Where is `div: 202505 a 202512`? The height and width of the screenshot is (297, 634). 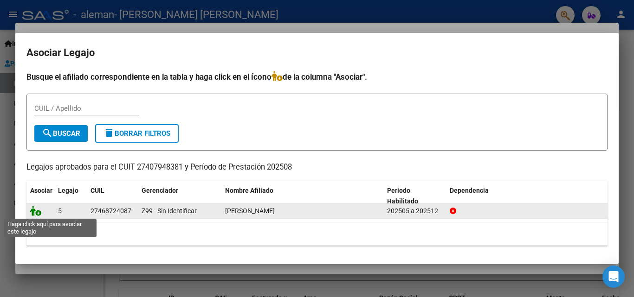
div: 202505 a 202512 is located at coordinates (414, 211).